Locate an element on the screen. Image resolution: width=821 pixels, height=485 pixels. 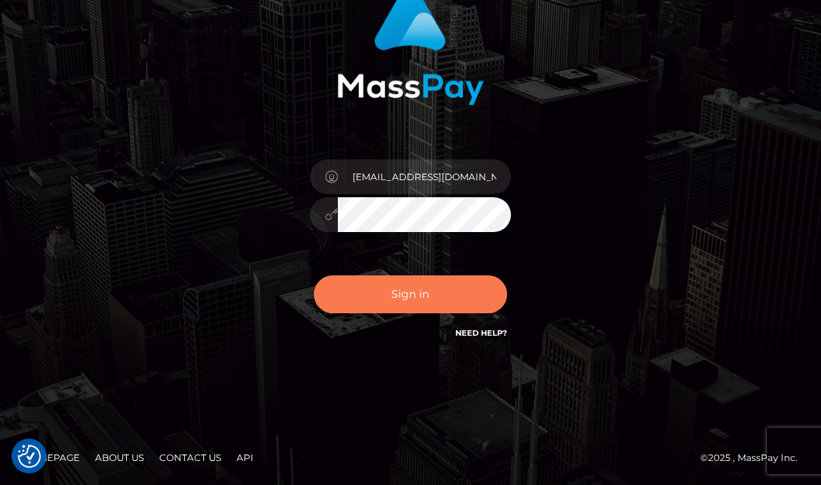
button: Sign in is located at coordinates (411, 294).